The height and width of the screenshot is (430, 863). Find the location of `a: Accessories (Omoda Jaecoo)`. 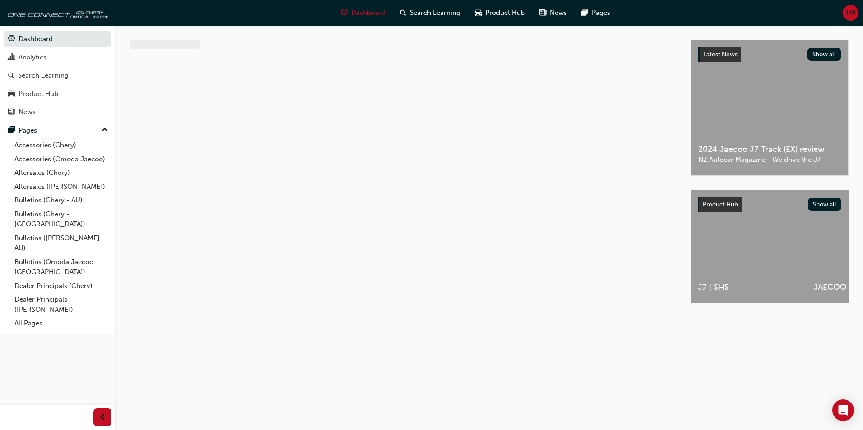

a: Accessories (Omoda Jaecoo) is located at coordinates (61, 159).